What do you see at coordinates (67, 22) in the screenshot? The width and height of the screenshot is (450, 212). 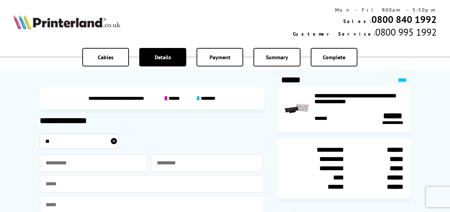 I see `img: Printerland Logo` at bounding box center [67, 22].